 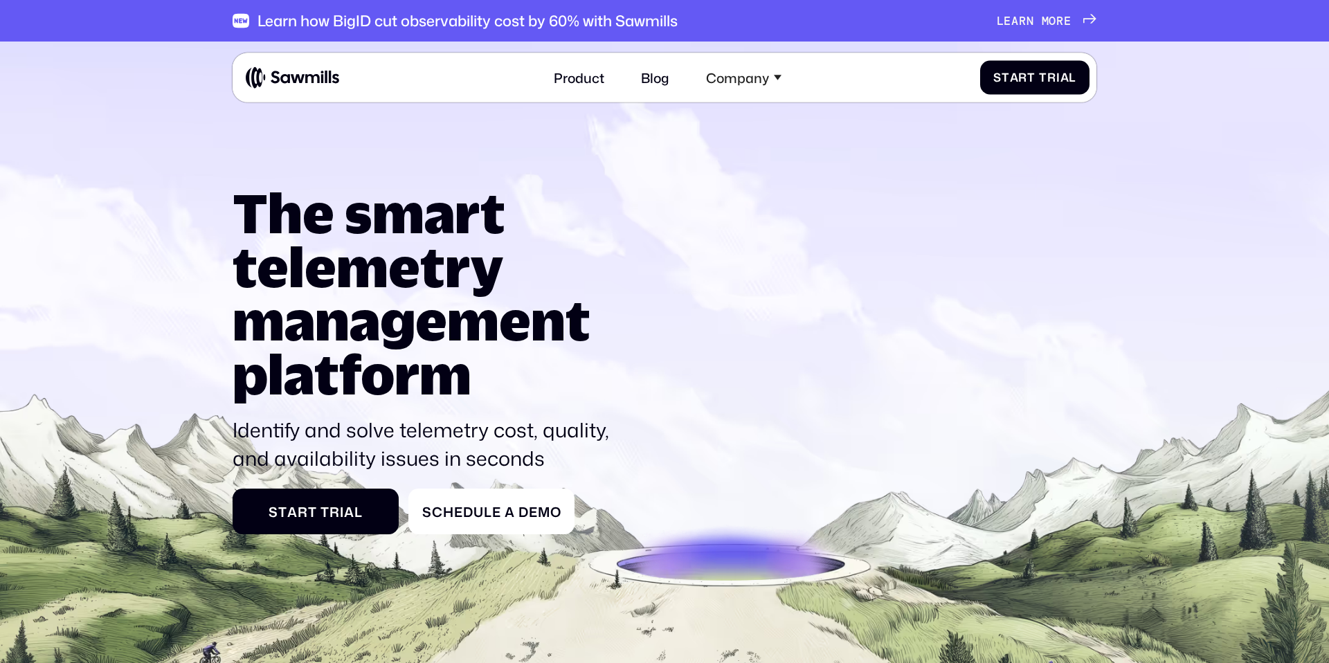 I want to click on div: Learn how BigID cut observability cost by 60% with Sawmills, so click(x=467, y=21).